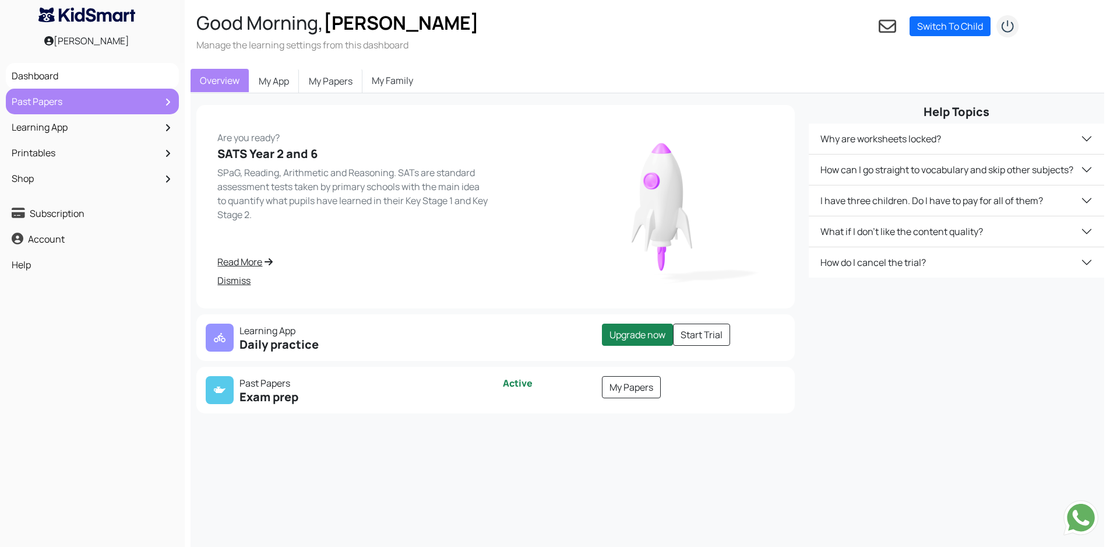  Describe the element at coordinates (274, 81) in the screenshot. I see `a: My App` at that location.